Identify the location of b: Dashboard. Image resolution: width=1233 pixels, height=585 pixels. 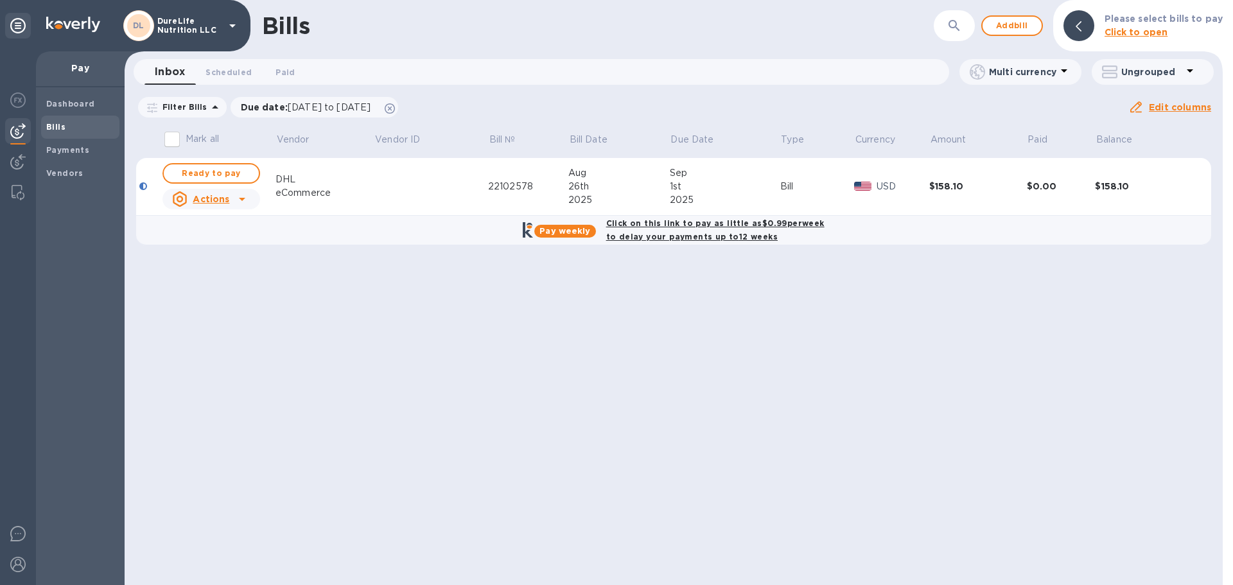
(71, 103).